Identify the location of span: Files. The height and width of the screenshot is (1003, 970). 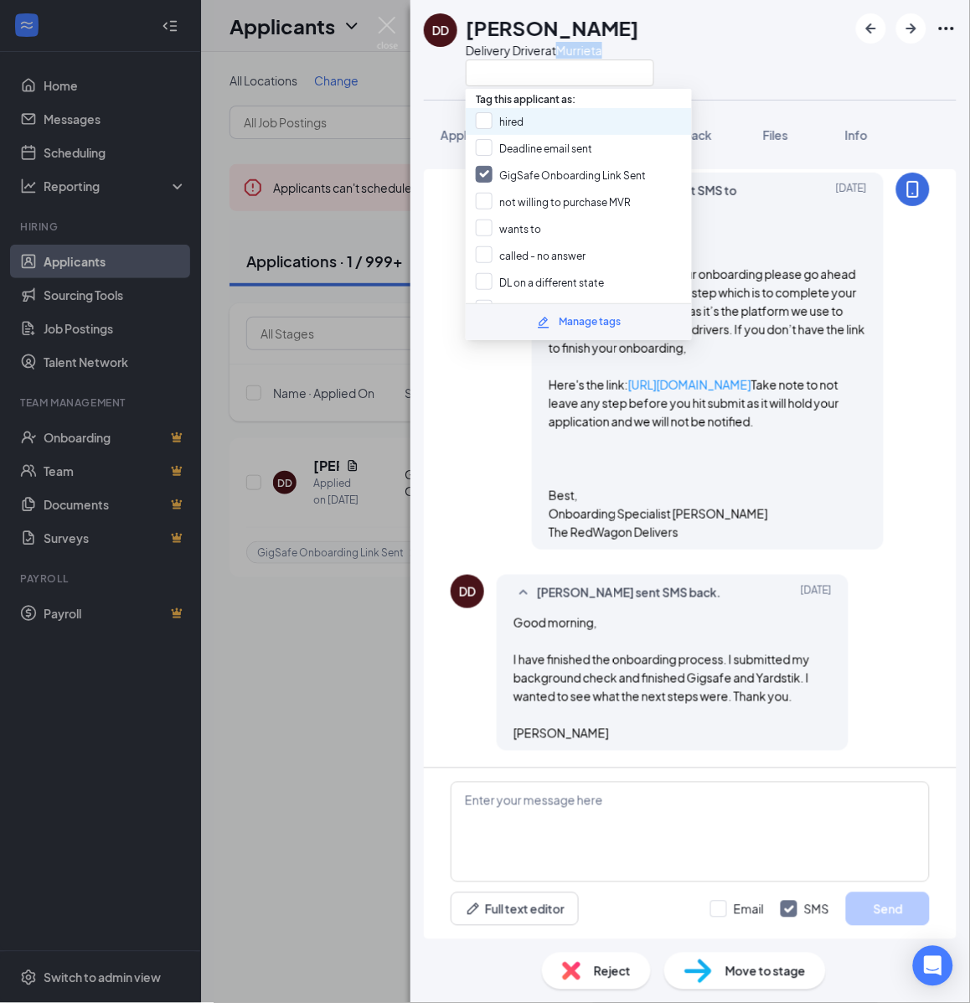
(776, 135).